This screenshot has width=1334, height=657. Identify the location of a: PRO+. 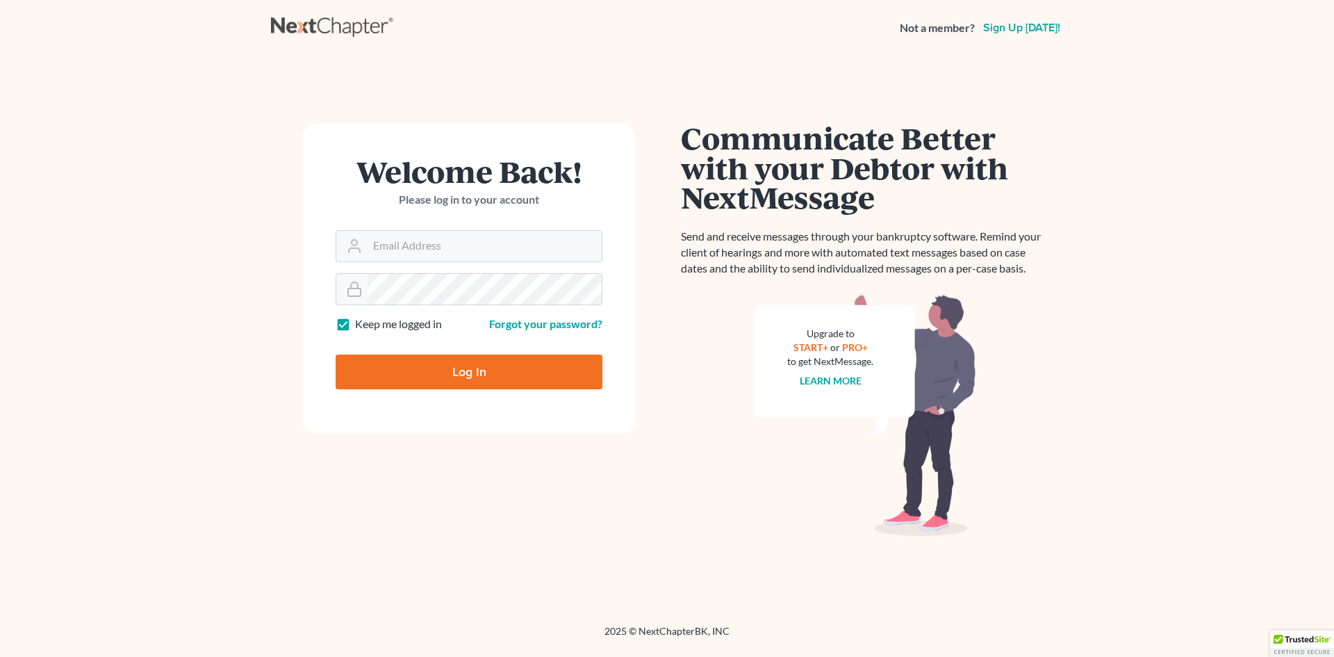
(855, 347).